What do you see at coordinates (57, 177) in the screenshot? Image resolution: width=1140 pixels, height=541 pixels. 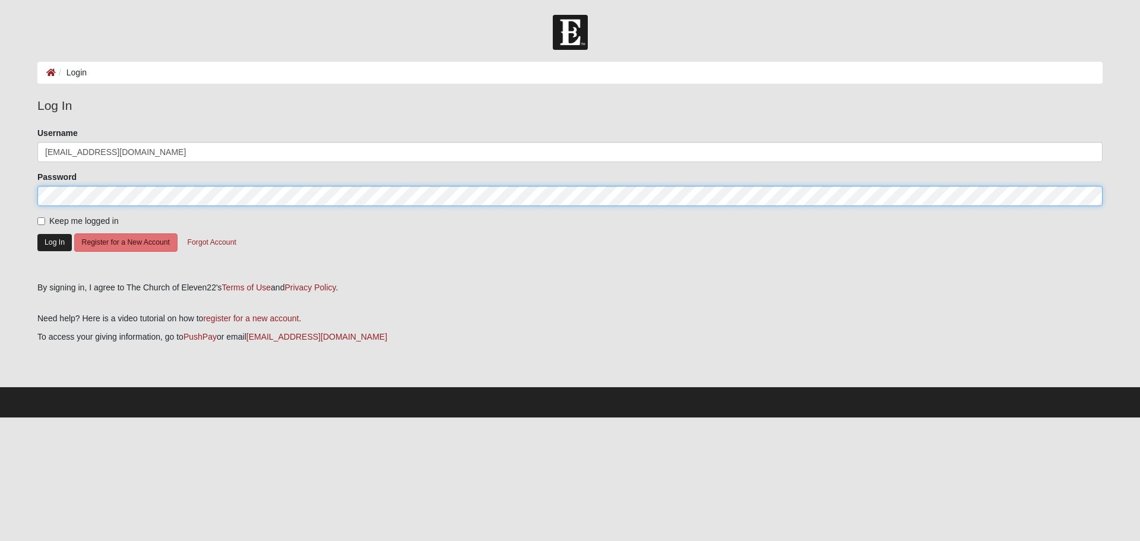 I see `label: Password` at bounding box center [57, 177].